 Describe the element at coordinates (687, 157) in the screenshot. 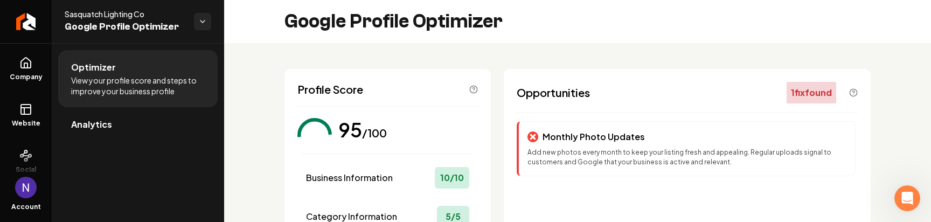

I see `p: Add new photos every month to keep your listing fresh and appealing. Regular uploads signal to cu...` at that location.